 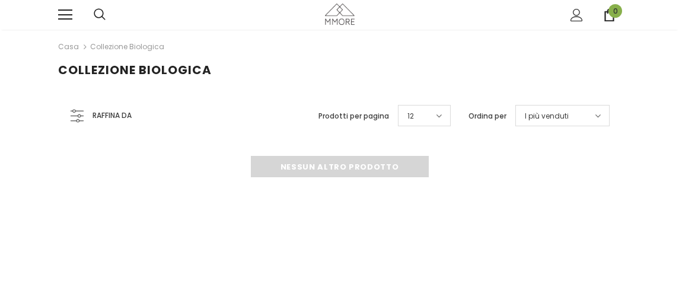 I want to click on img: Casi MMORE, so click(x=340, y=14).